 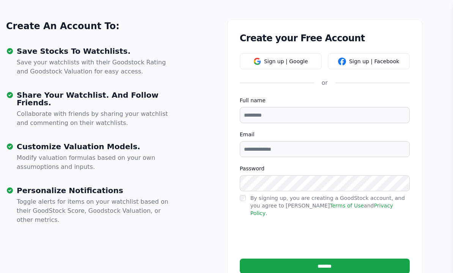 I want to click on h3: Customize Valuation Models., so click(x=94, y=147).